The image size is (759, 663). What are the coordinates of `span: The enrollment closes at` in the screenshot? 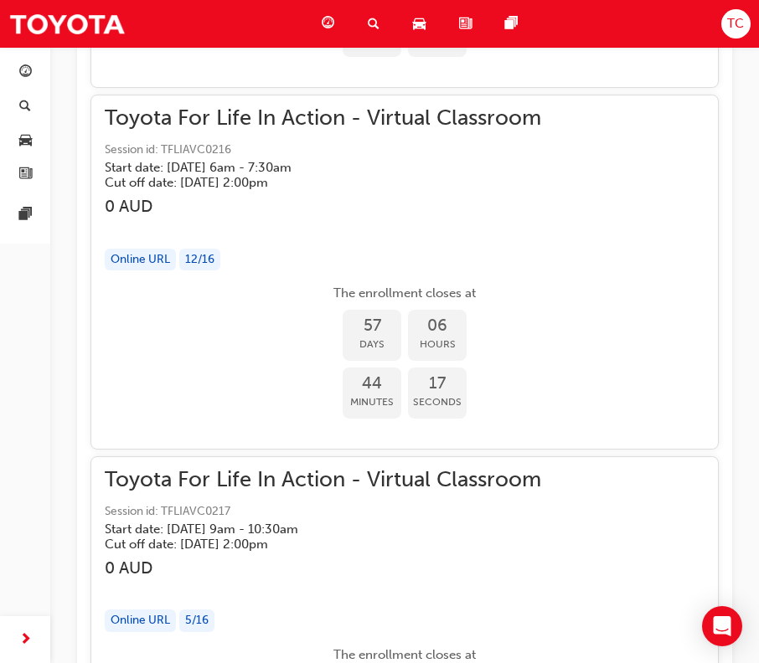 It's located at (404, 293).